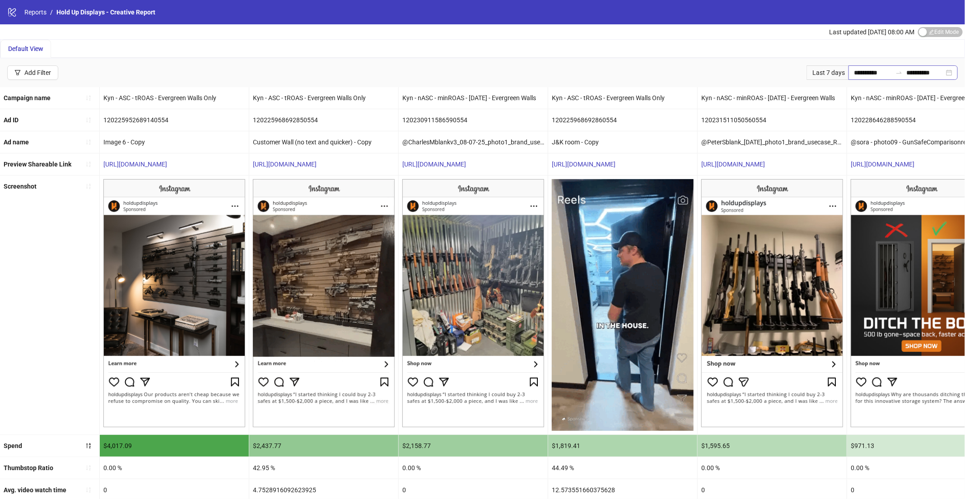 This screenshot has height=499, width=965. What do you see at coordinates (28, 468) in the screenshot?
I see `b: Thumbstop Ratio` at bounding box center [28, 468].